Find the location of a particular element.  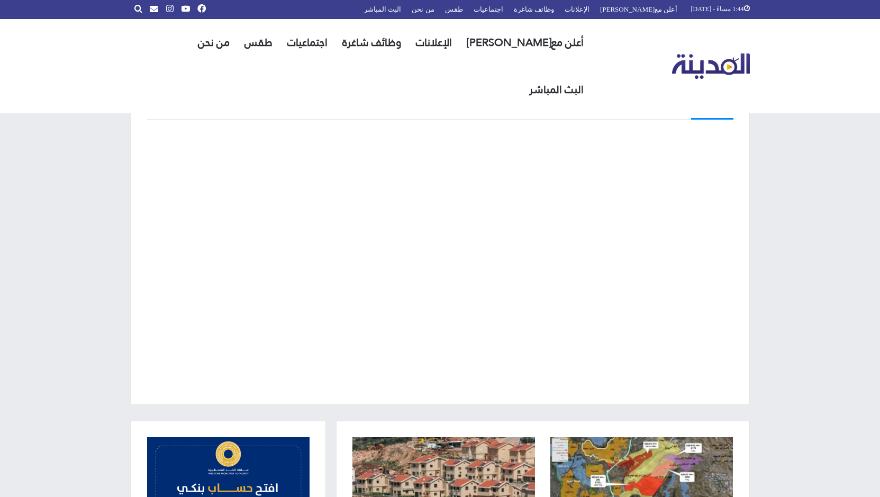

a: اجتماعيات is located at coordinates (307, 42).